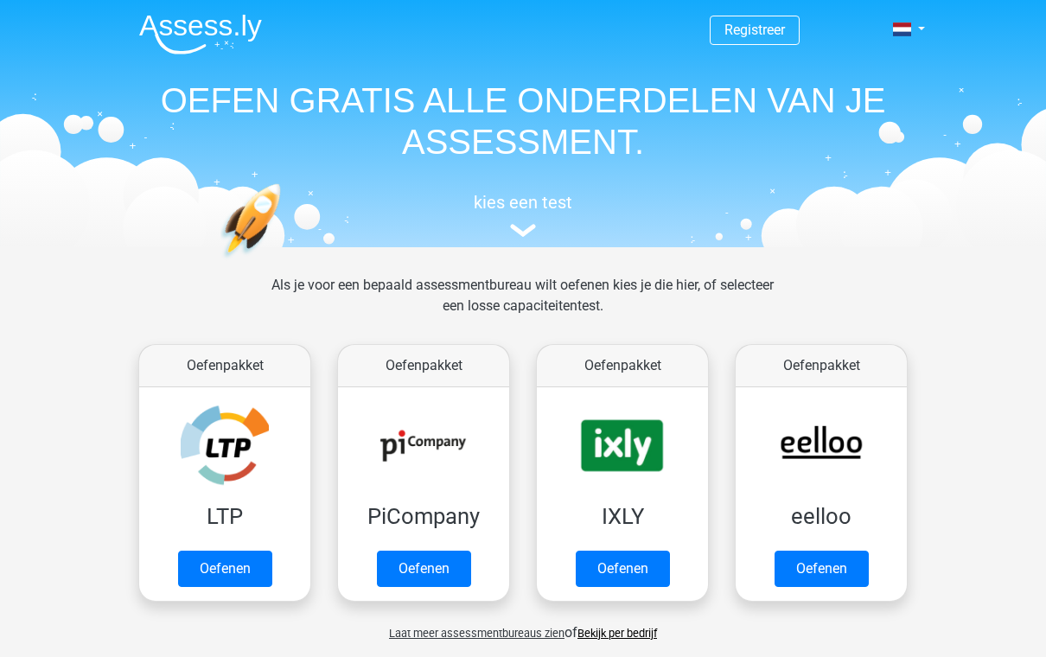 The image size is (1046, 657). I want to click on img: Assessly, so click(201, 34).